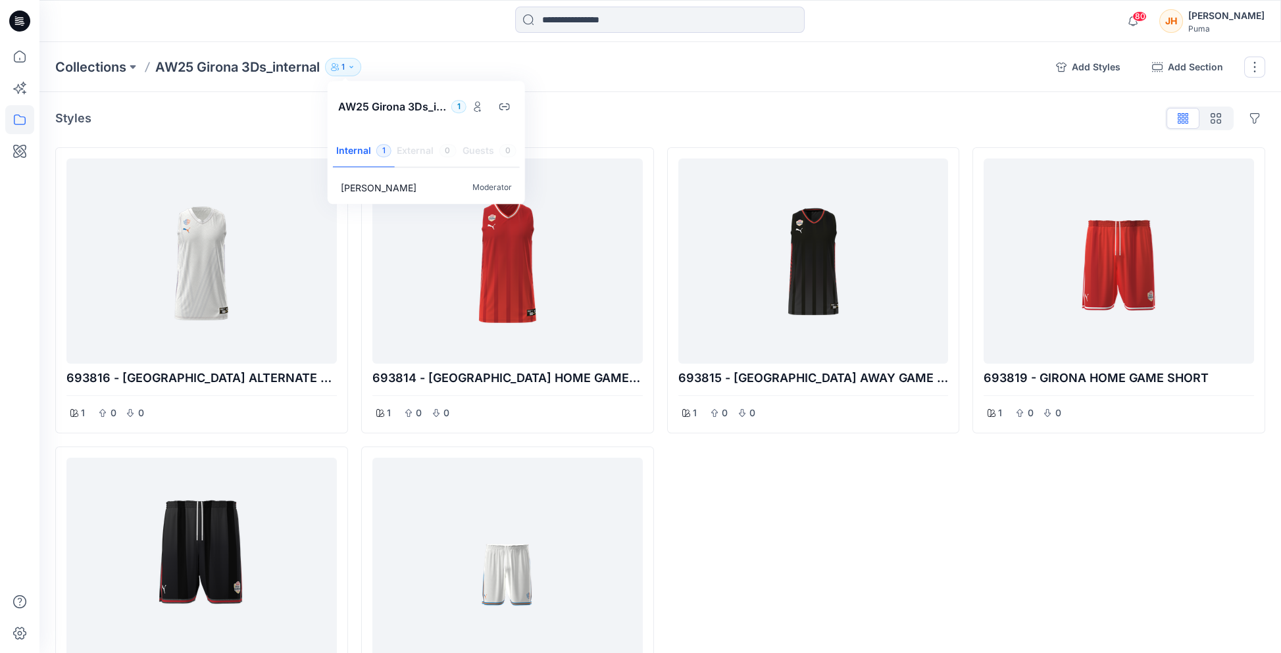  Describe the element at coordinates (1254, 118) in the screenshot. I see `button: Options` at that location.